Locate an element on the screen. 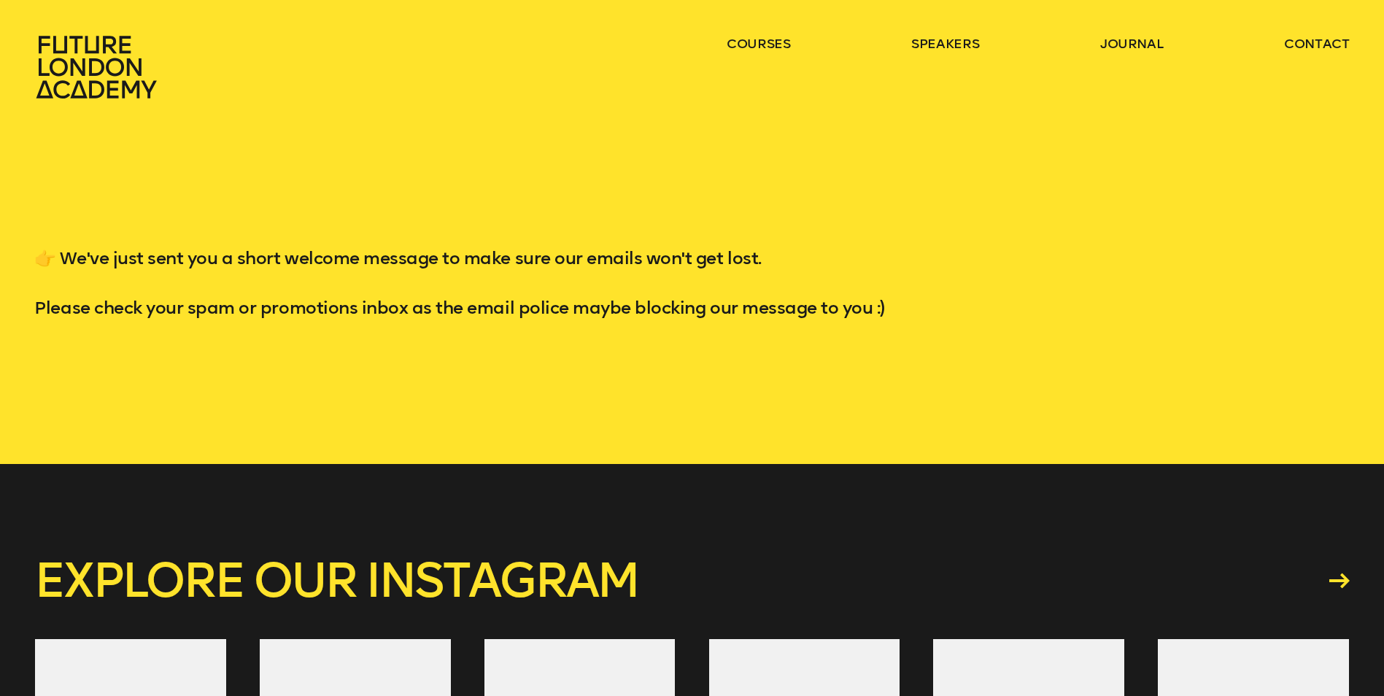  p: Please check your spam or promotions inbox as the email police maybe blocking our message to you :)‌ is located at coordinates (692, 321).